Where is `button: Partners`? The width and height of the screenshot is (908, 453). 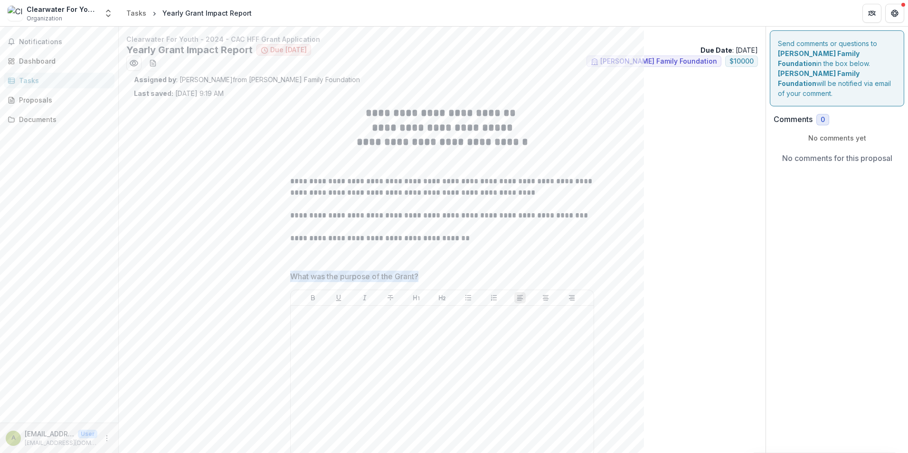
button: Partners is located at coordinates (872, 13).